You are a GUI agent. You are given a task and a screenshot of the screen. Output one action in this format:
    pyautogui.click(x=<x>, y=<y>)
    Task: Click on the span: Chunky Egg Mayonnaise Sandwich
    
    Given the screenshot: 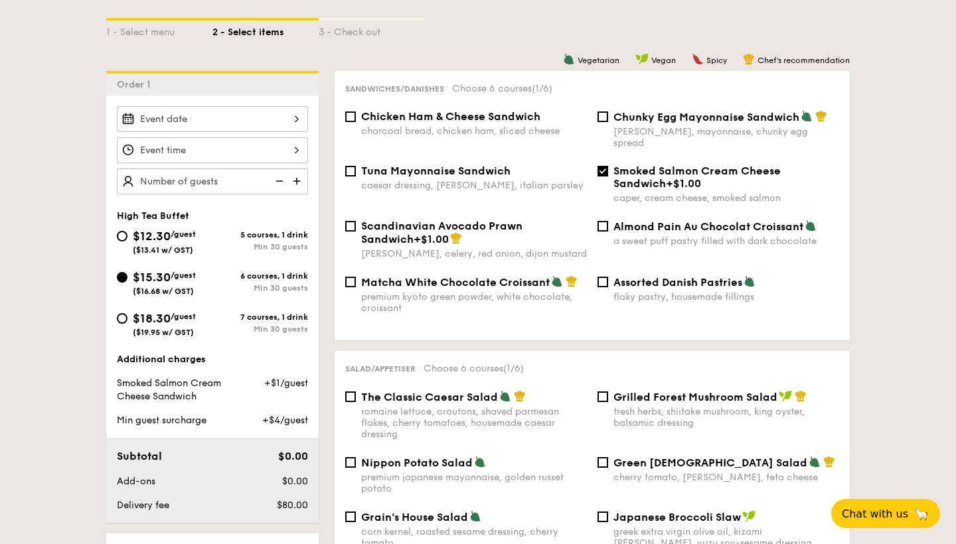 What is the action you would take?
    pyautogui.click(x=706, y=117)
    